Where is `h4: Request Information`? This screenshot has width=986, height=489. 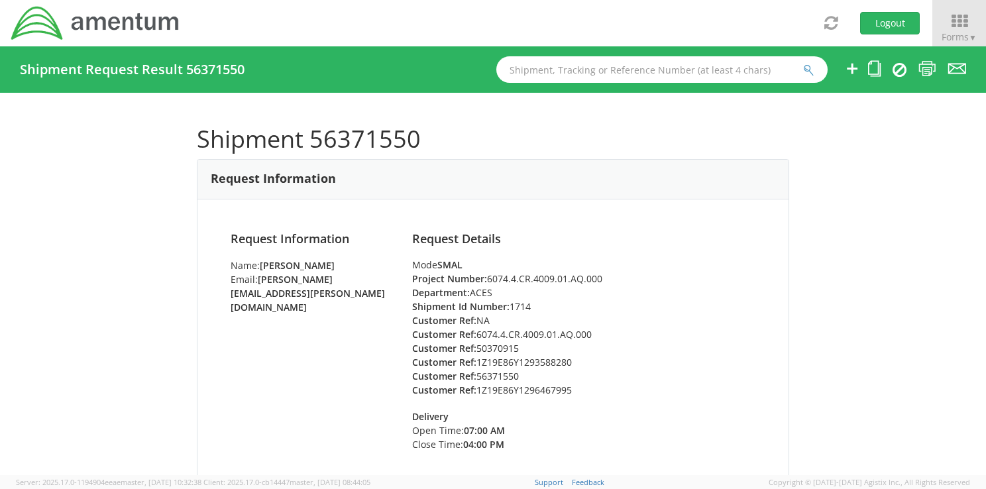
h4: Request Information is located at coordinates (311, 239).